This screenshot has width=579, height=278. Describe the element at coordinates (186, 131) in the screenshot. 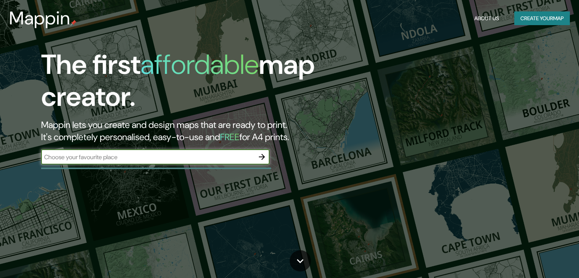

I see `h2: Mappin lets you create and design maps that are ready to print. It's completely personalised, eas...` at that location.